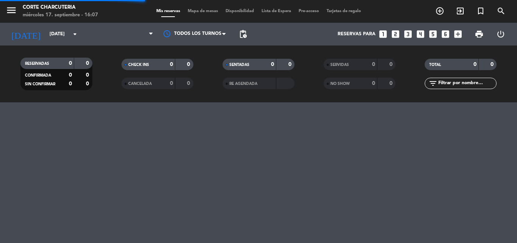 The image size is (517, 243). Describe the element at coordinates (445, 34) in the screenshot. I see `i: looks_6` at that location.